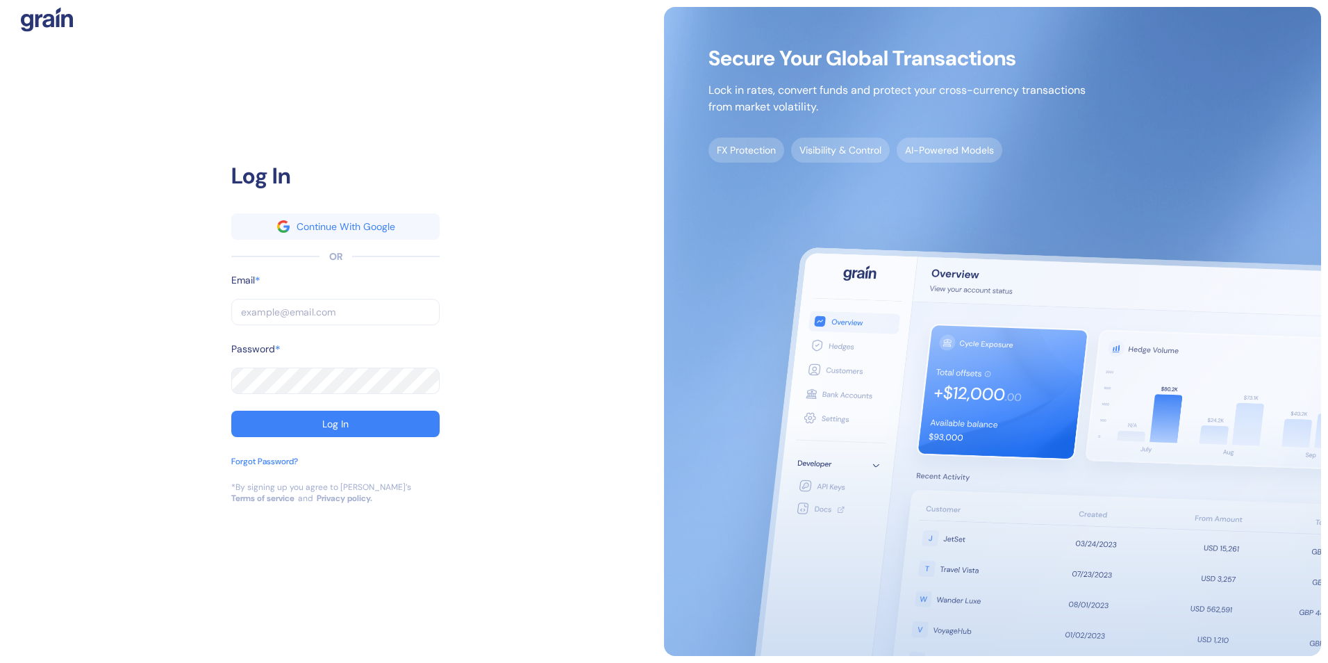  What do you see at coordinates (47, 19) in the screenshot?
I see `img: logo` at bounding box center [47, 19].